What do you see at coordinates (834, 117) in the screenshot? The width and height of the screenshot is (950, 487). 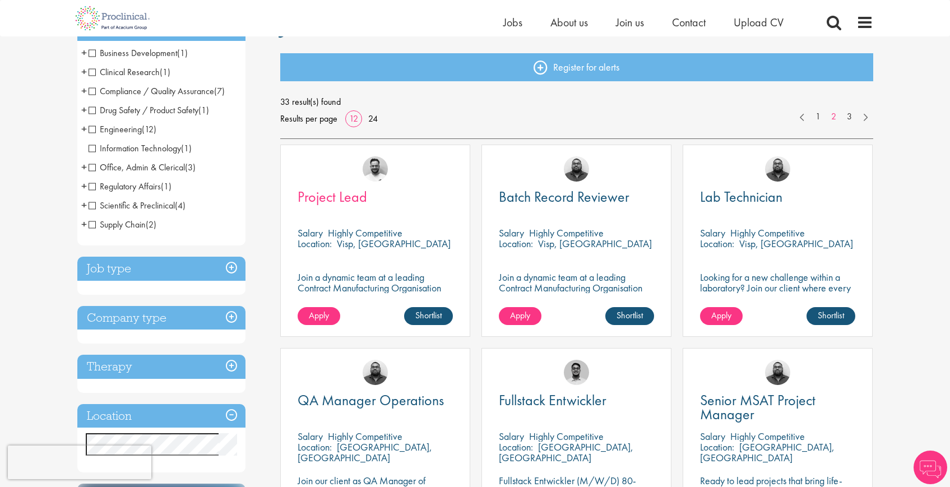 I see `a: 2` at bounding box center [834, 117].